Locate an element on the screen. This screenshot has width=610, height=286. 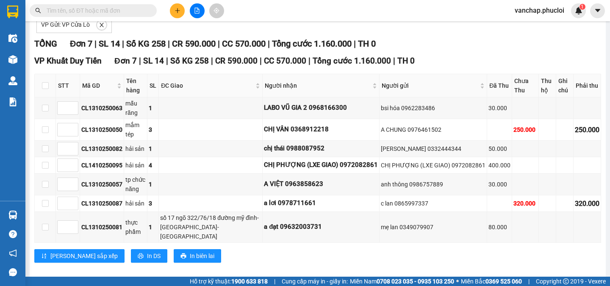
div: c lan 0865997337 is located at coordinates (433, 203).